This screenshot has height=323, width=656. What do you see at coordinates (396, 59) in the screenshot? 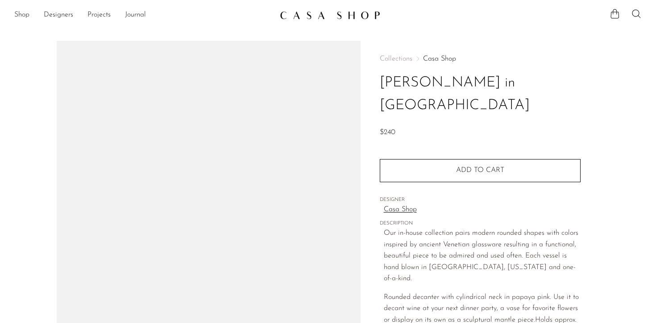
I see `span: Collections` at bounding box center [396, 59].